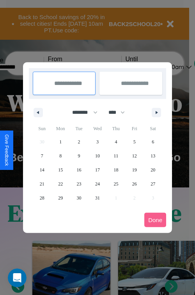 This screenshot has width=195, height=295. Describe the element at coordinates (134, 170) in the screenshot. I see `button: 19` at that location.